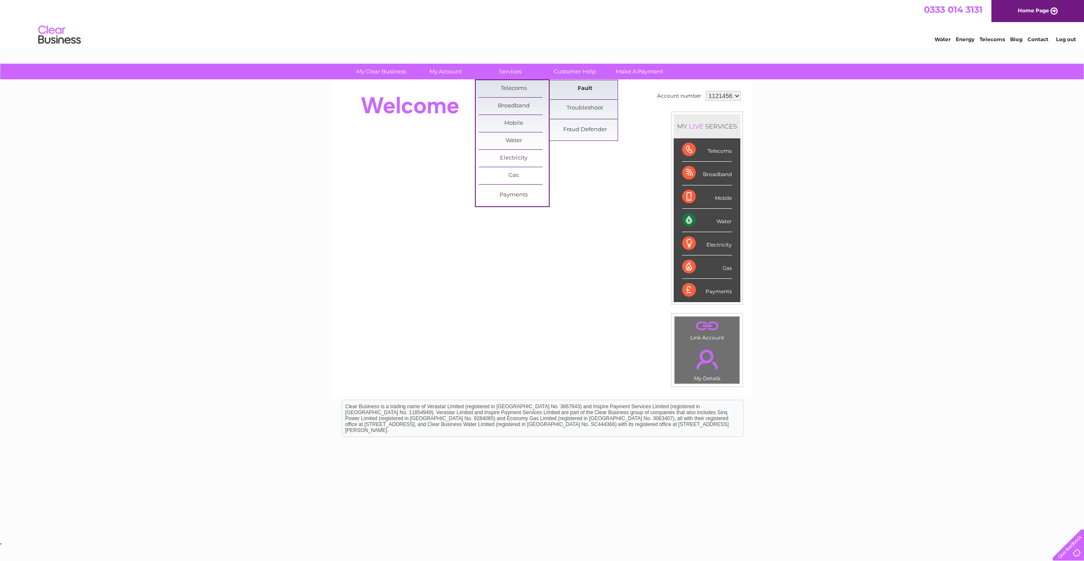 The image size is (1084, 561). I want to click on a: Fraud Defender, so click(585, 130).